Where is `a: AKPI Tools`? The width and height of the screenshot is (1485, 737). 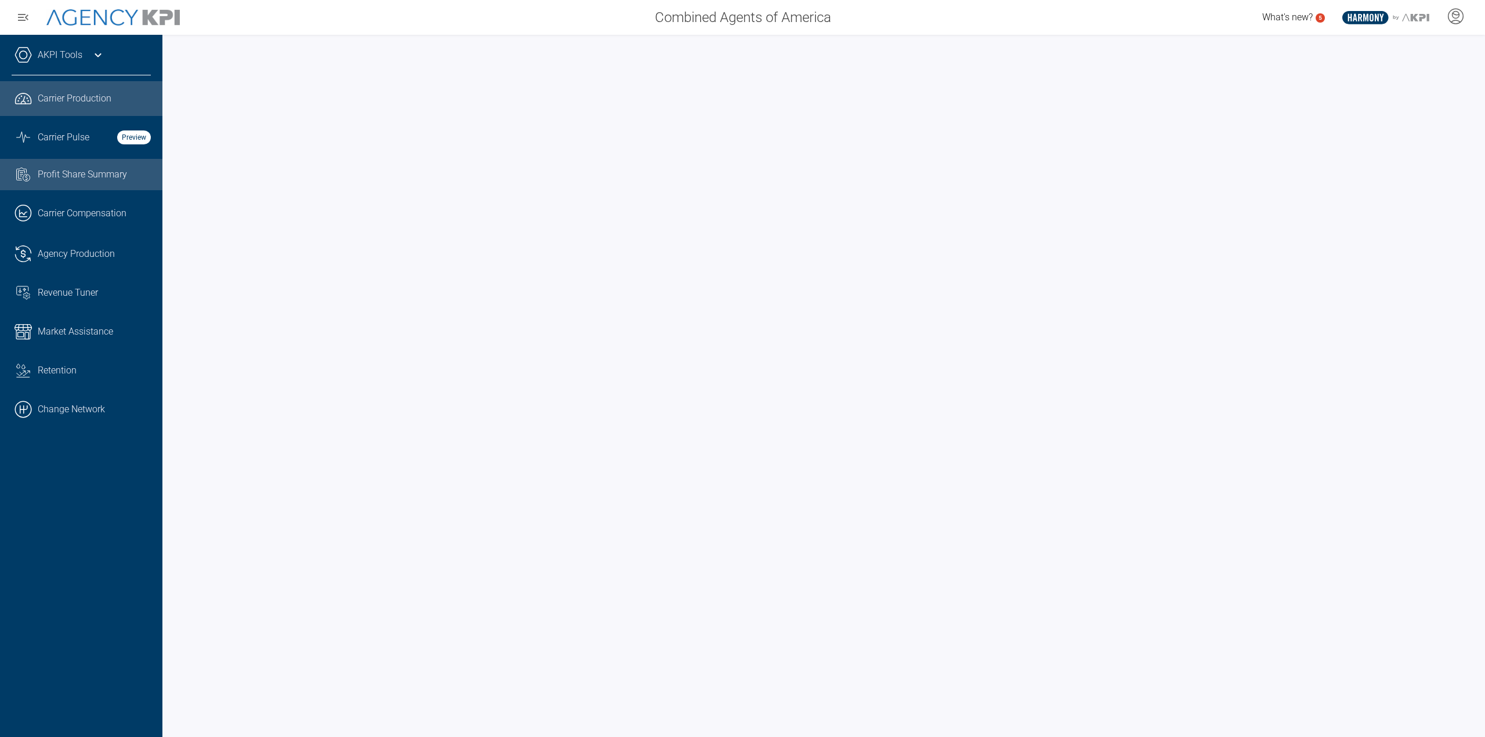 a: AKPI Tools is located at coordinates (60, 55).